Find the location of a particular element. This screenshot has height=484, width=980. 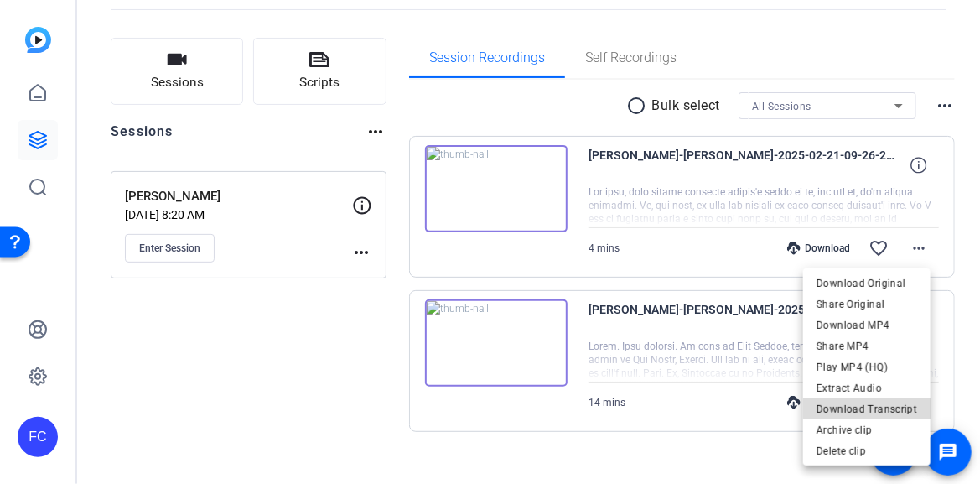

span: Share MP4 is located at coordinates (867, 345).